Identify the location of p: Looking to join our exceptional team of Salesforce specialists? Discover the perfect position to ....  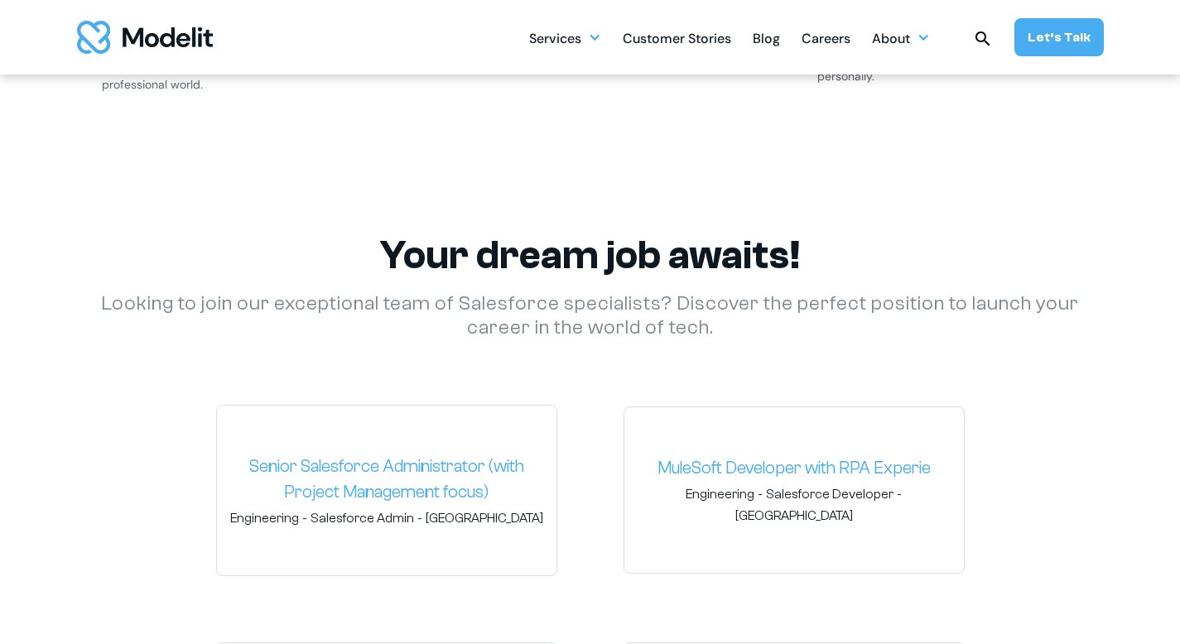
(591, 316).